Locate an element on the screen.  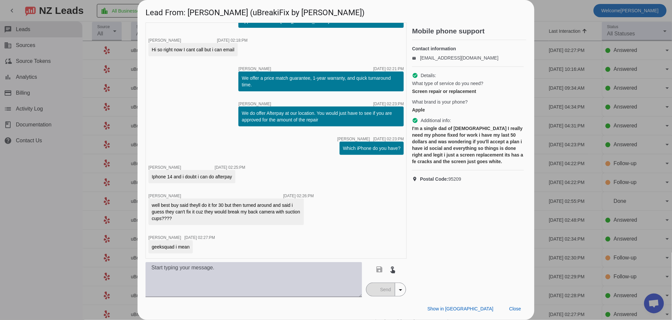
div: Iphone 14 and i doubt i can do afterpay is located at coordinates (192, 177).